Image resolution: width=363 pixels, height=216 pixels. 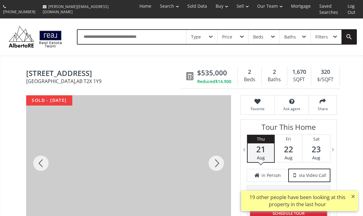 I want to click on h3: Tour This Home, so click(x=289, y=129).